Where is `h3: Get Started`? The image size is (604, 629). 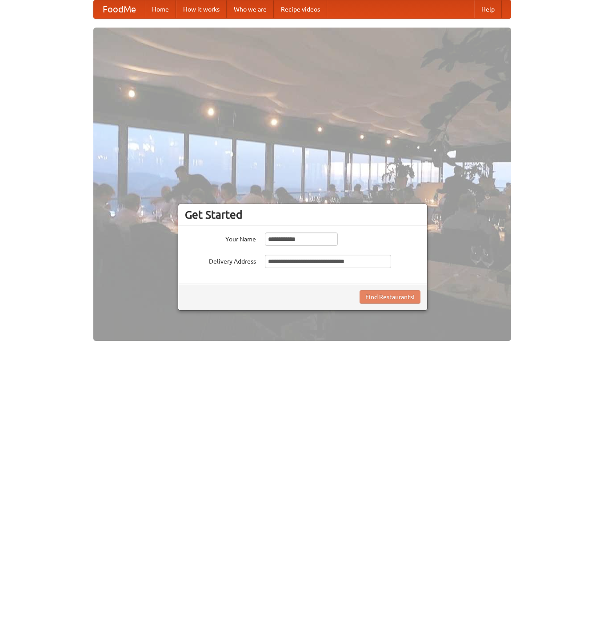 h3: Get Started is located at coordinates (303, 215).